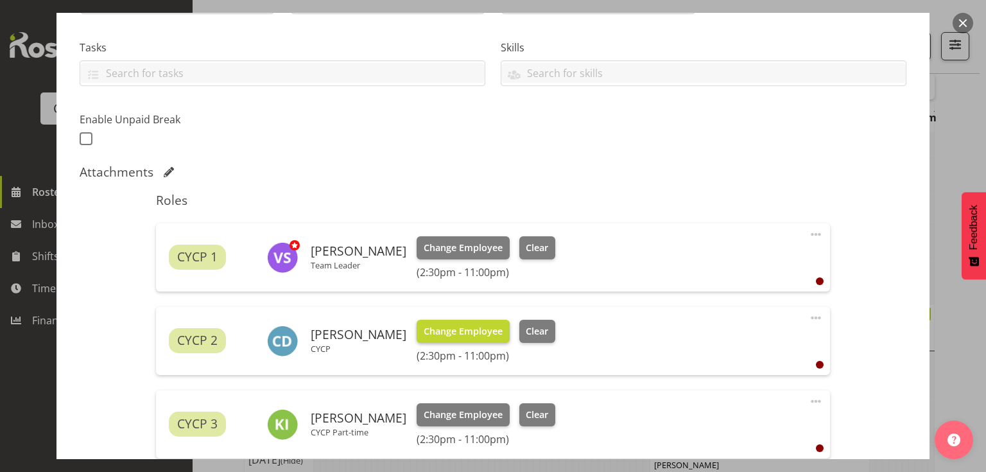  I want to click on label: Tasks, so click(282, 47).